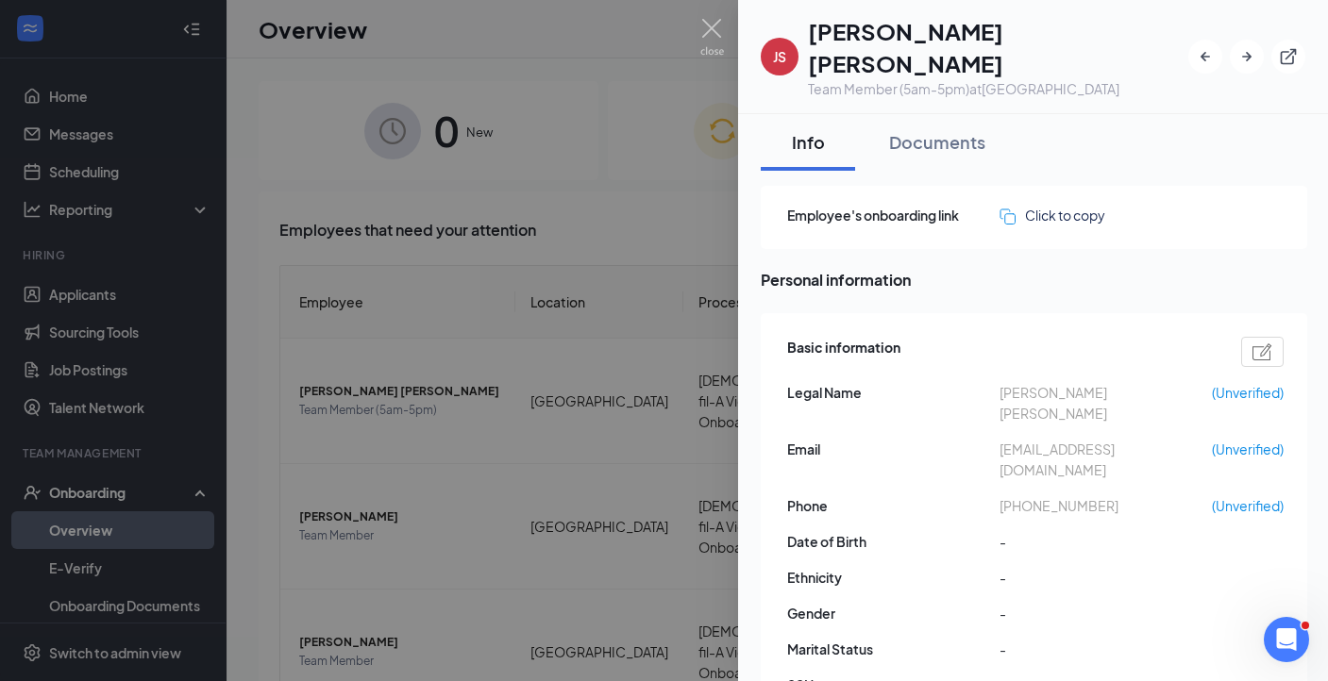  Describe the element at coordinates (1205, 57) in the screenshot. I see `svg: ArrowLeftNew` at that location.